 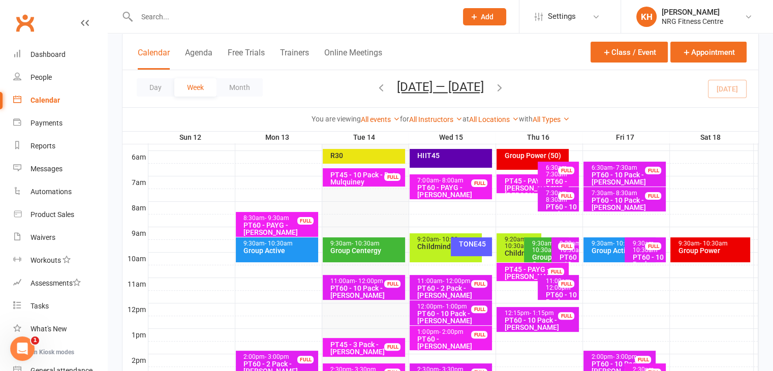 I want to click on strong: You are viewing, so click(x=336, y=119).